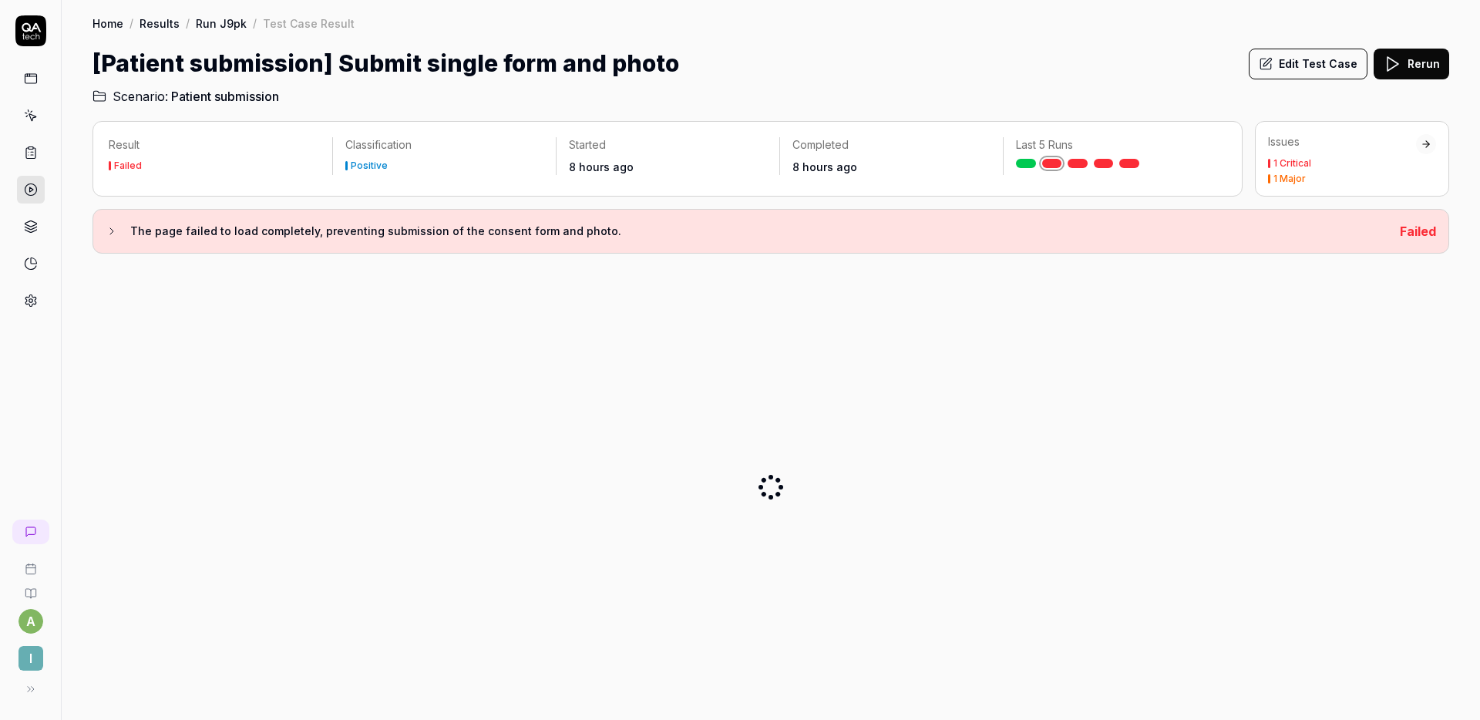 This screenshot has height=720, width=1480. What do you see at coordinates (31, 658) in the screenshot?
I see `span: I` at bounding box center [31, 658].